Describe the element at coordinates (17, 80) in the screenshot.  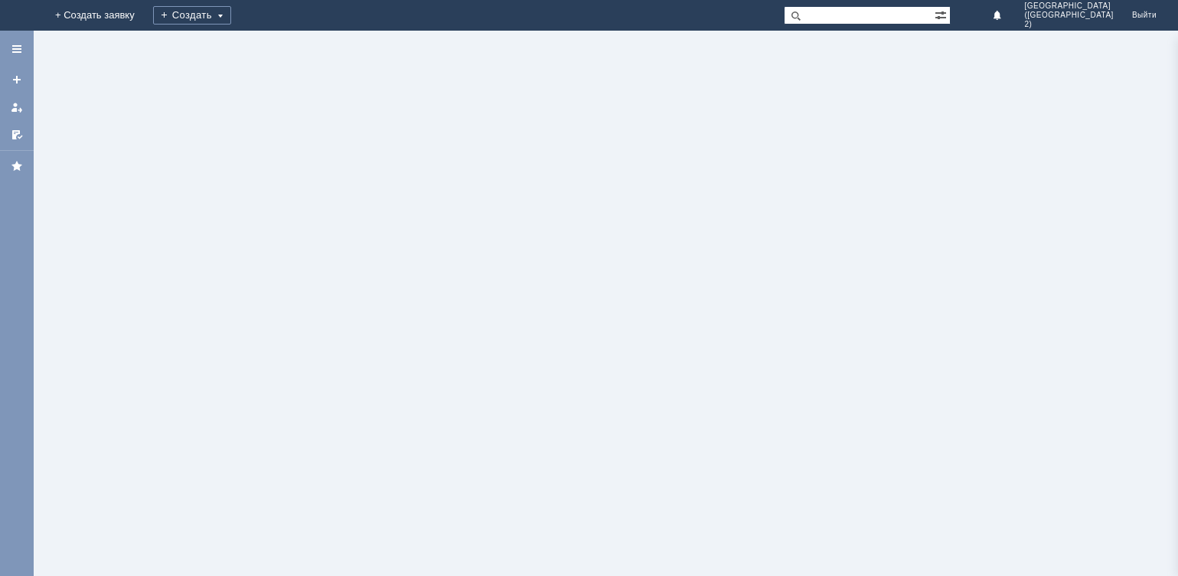
I see `a: Создать заявку` at that location.